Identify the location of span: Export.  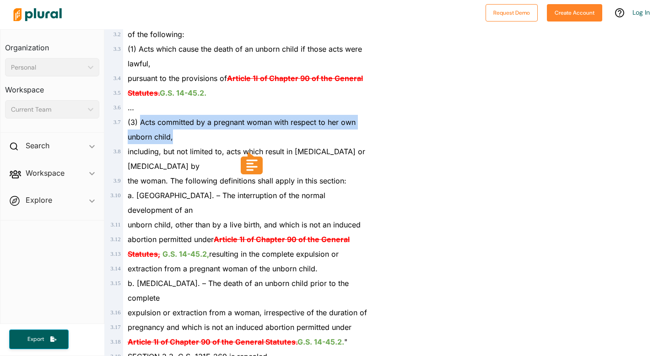
(36, 339).